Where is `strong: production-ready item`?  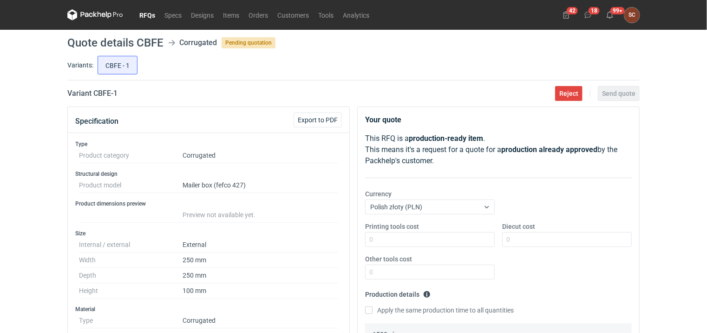 strong: production-ready item is located at coordinates (446, 138).